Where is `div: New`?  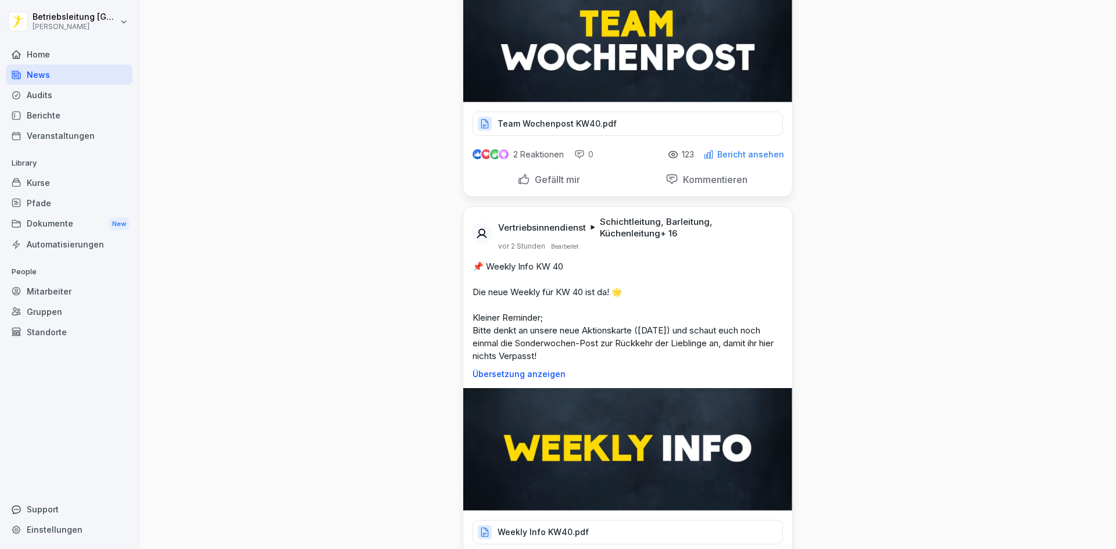 div: New is located at coordinates (119, 224).